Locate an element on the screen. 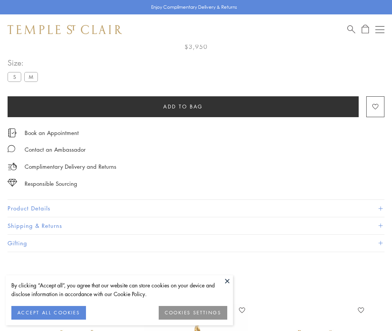 The height and width of the screenshot is (331, 392). img: Temple St. Clair is located at coordinates (65, 30).